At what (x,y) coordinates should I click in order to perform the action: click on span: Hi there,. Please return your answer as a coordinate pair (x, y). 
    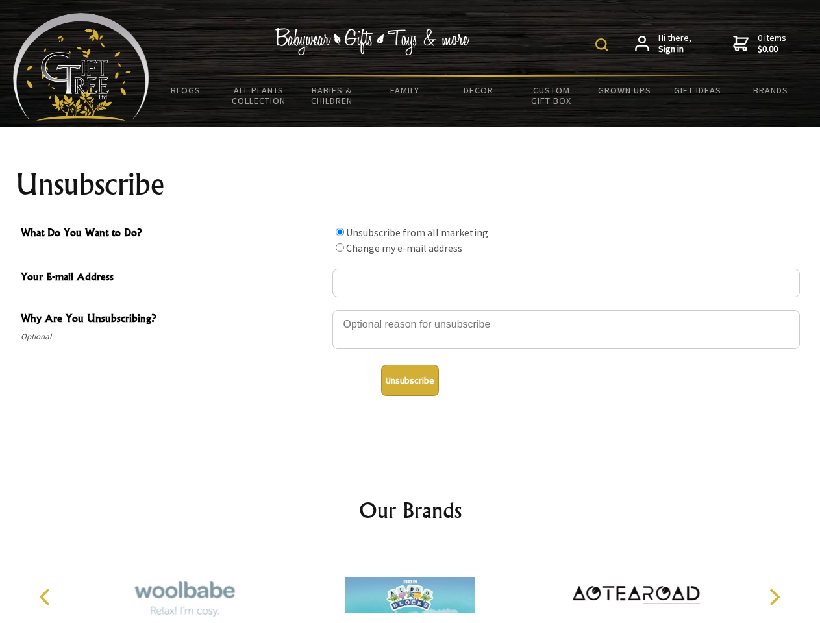
    Looking at the image, I should click on (675, 44).